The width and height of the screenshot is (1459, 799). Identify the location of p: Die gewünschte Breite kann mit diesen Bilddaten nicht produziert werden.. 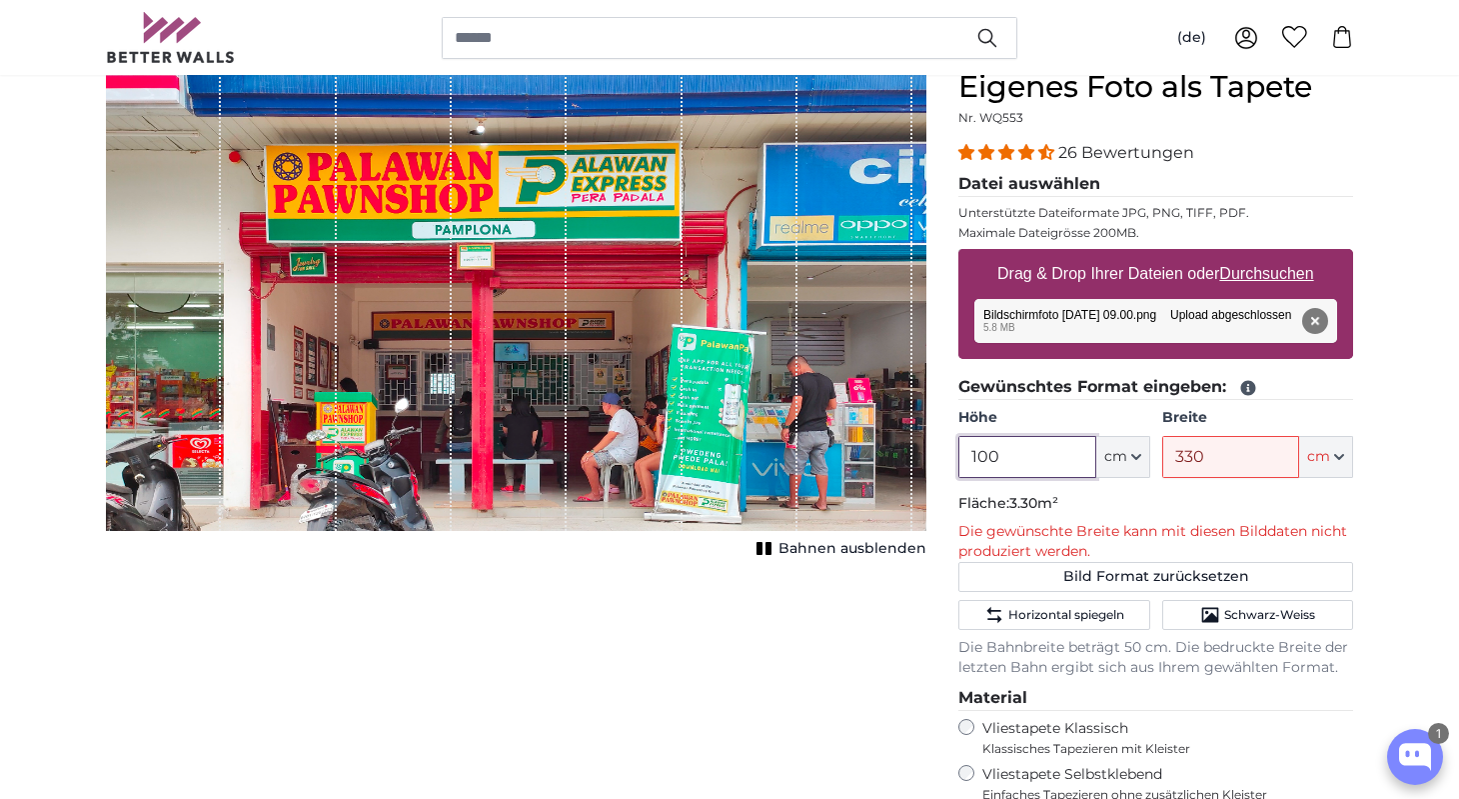
(1155, 542).